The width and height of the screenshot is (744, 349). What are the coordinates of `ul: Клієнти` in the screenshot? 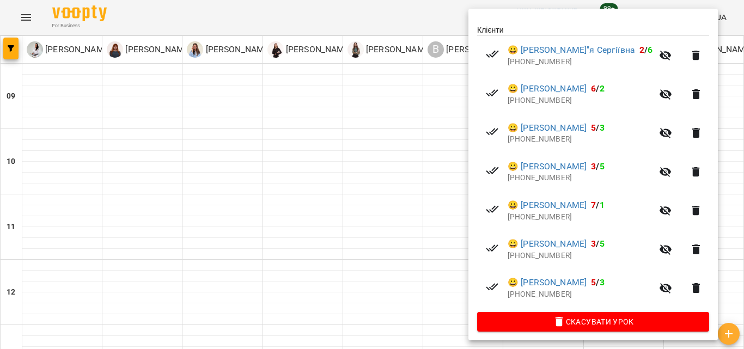 It's located at (593, 168).